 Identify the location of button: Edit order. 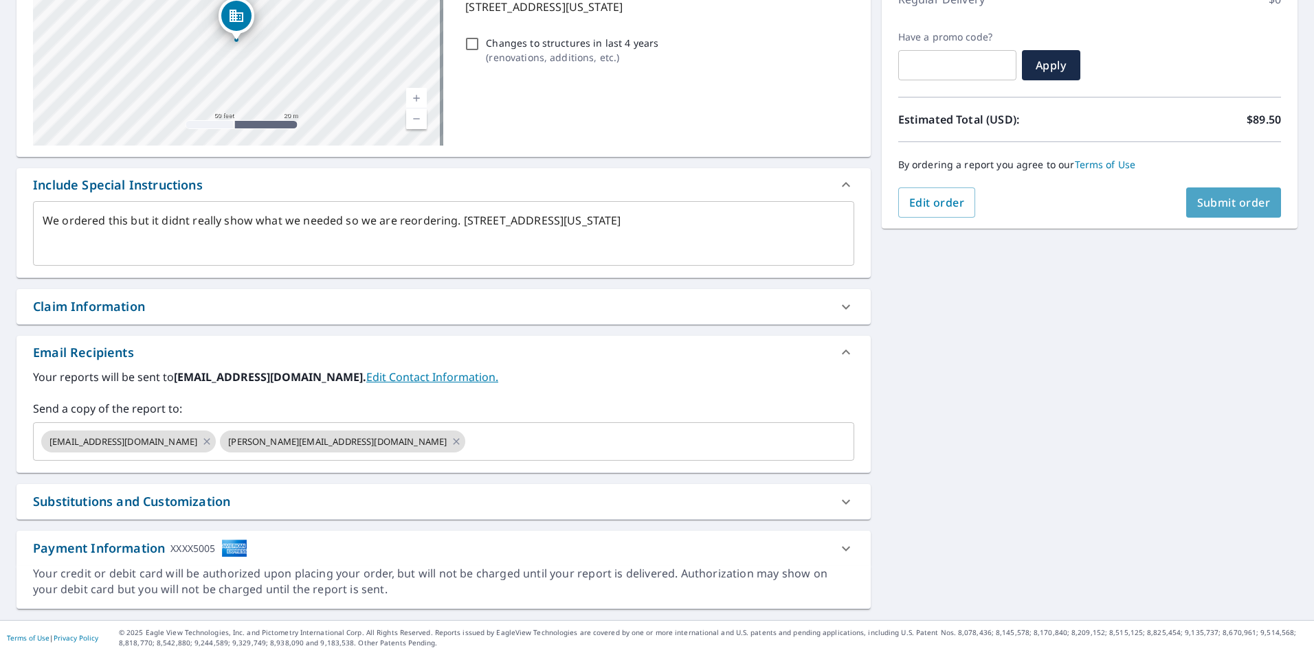
(936, 203).